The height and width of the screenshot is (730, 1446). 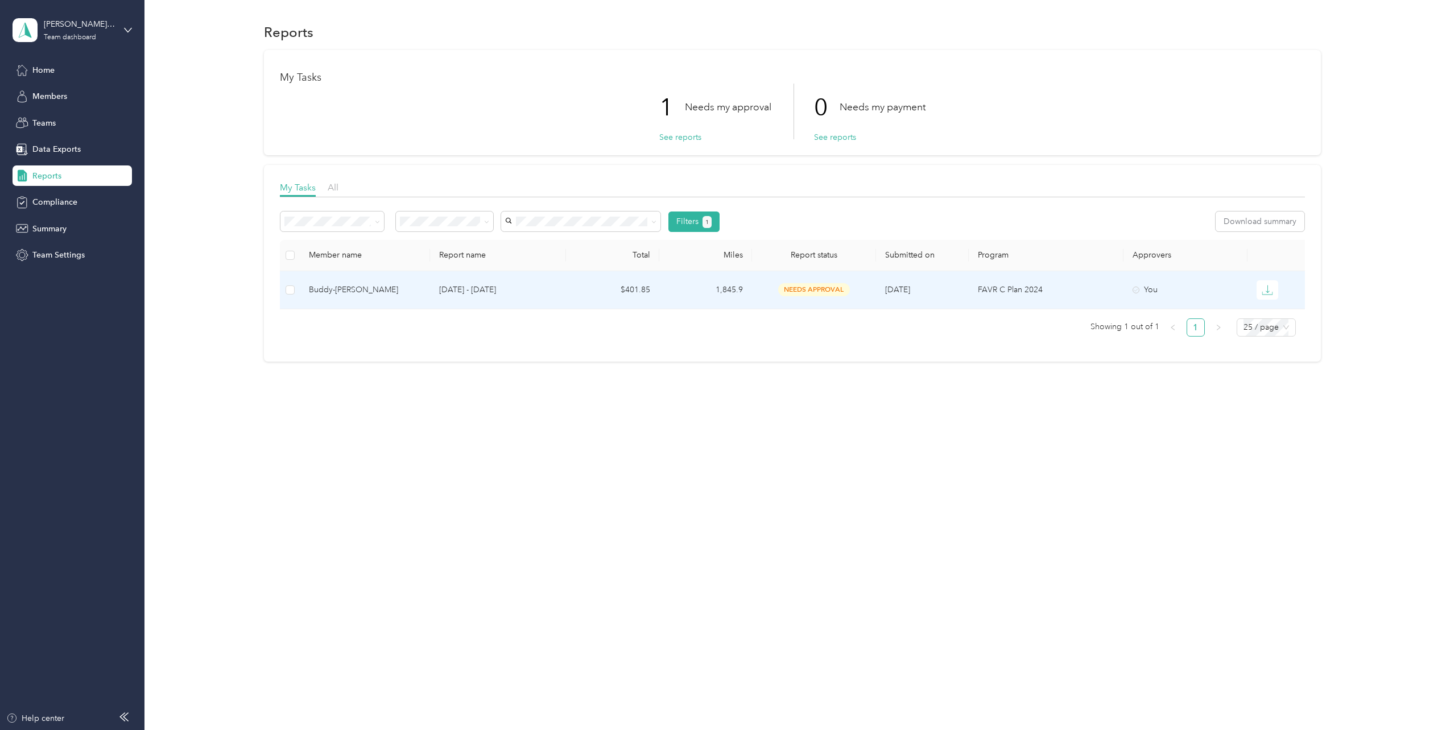 I want to click on p: FAVR C Plan 2024, so click(x=1046, y=290).